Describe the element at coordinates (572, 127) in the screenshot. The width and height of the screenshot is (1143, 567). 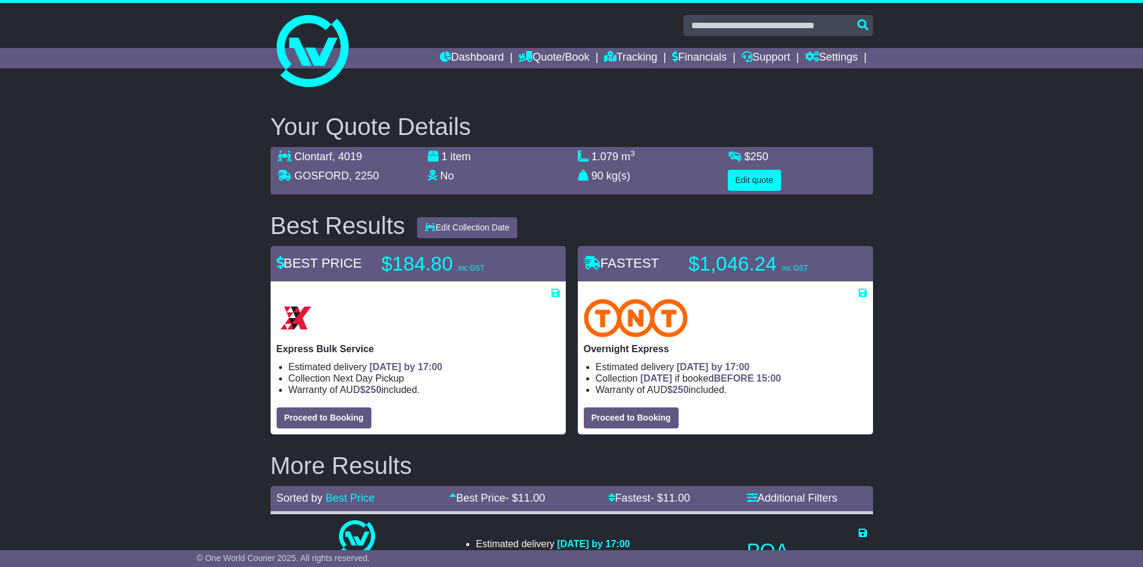
I see `h2: Your Quote Details` at that location.